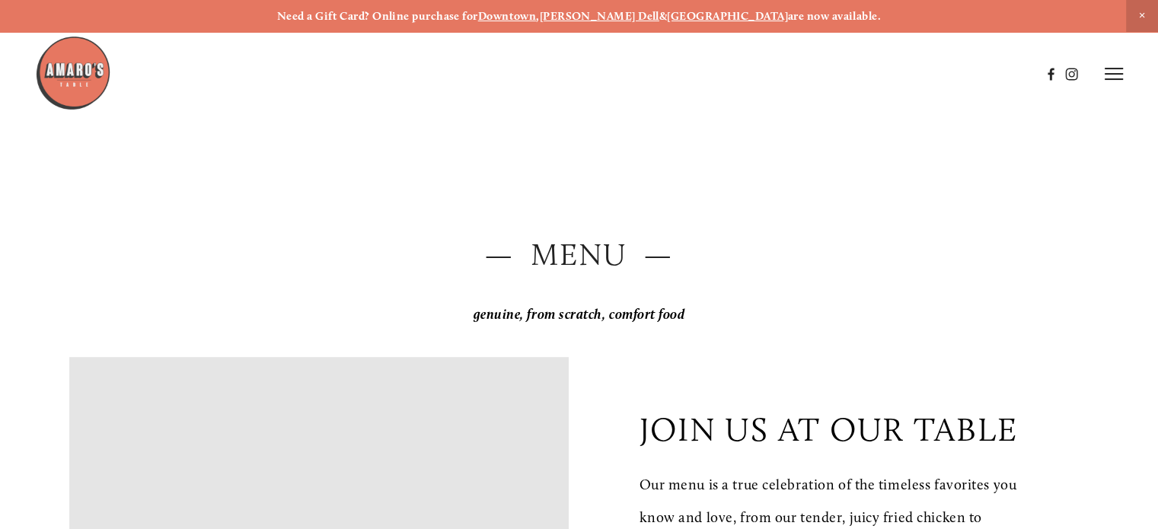 This screenshot has width=1158, height=529. What do you see at coordinates (73, 73) in the screenshot?
I see `img: Amaro's Table` at bounding box center [73, 73].